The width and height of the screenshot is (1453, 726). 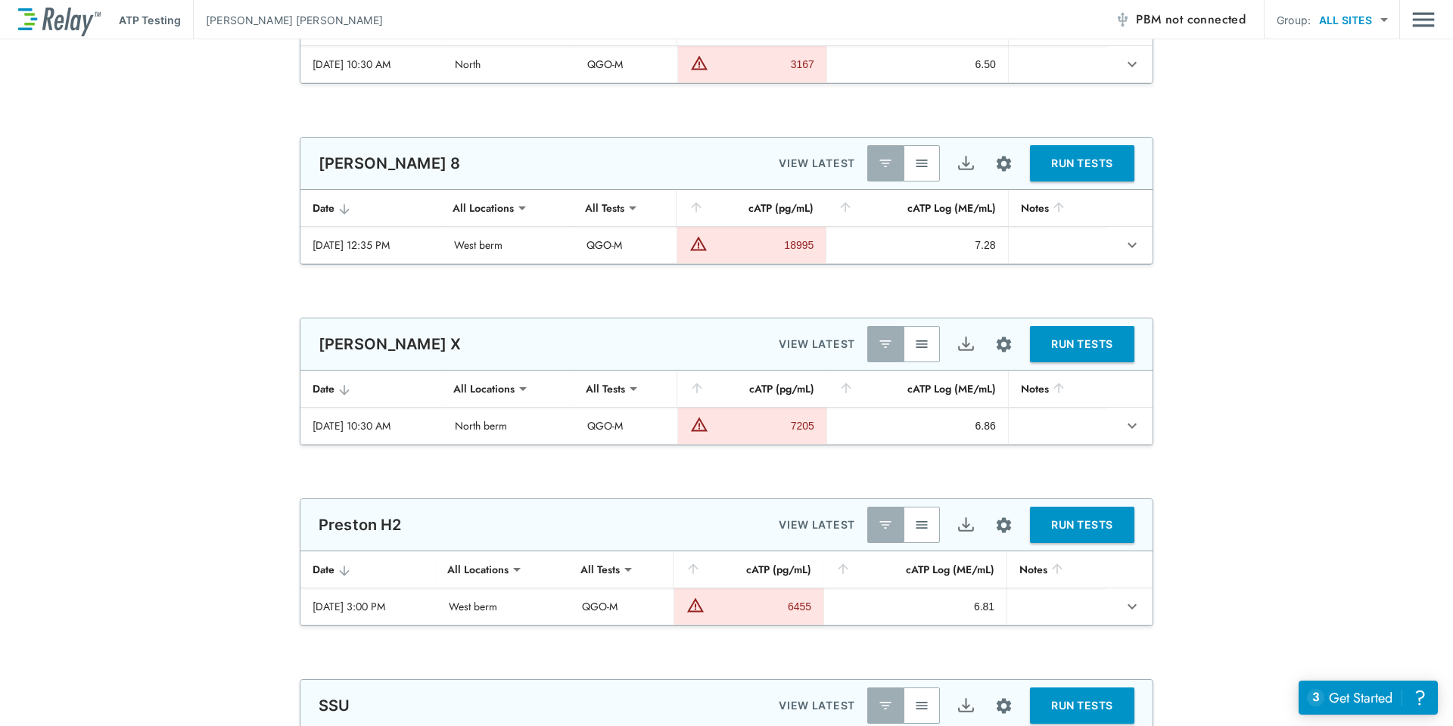 I want to click on td: North, so click(x=508, y=64).